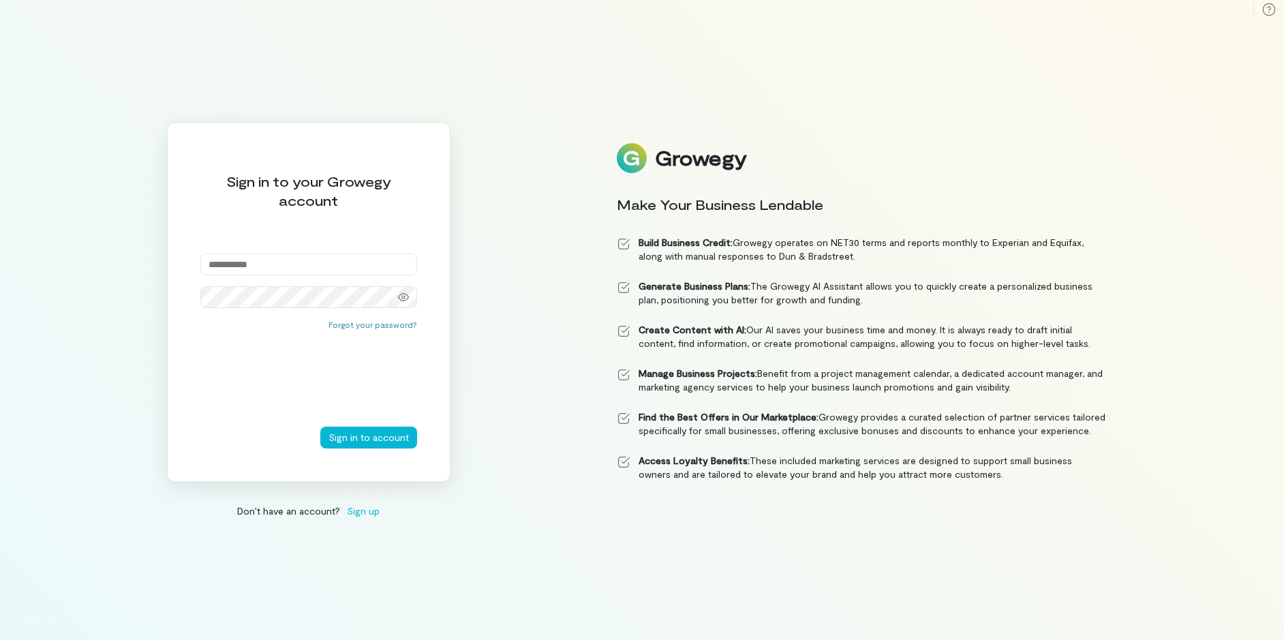 The image size is (1284, 640). I want to click on span: Sign up, so click(363, 510).